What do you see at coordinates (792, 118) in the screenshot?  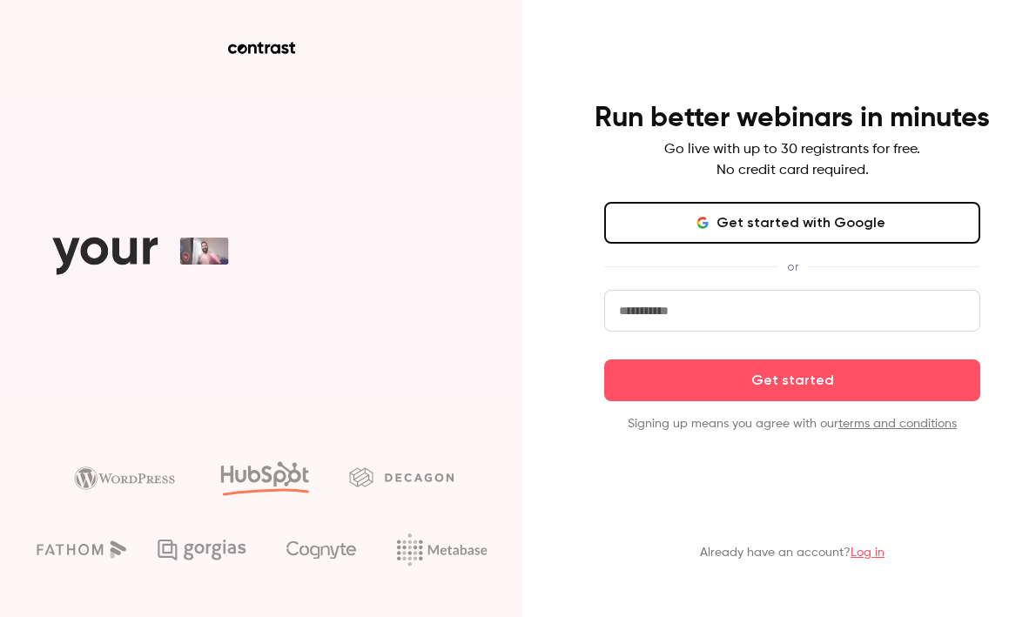 I see `h4: Run better webinars in minutes` at bounding box center [792, 118].